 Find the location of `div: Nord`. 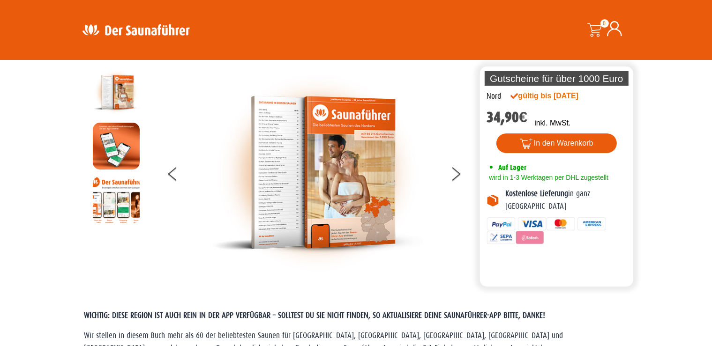

div: Nord is located at coordinates (494, 97).